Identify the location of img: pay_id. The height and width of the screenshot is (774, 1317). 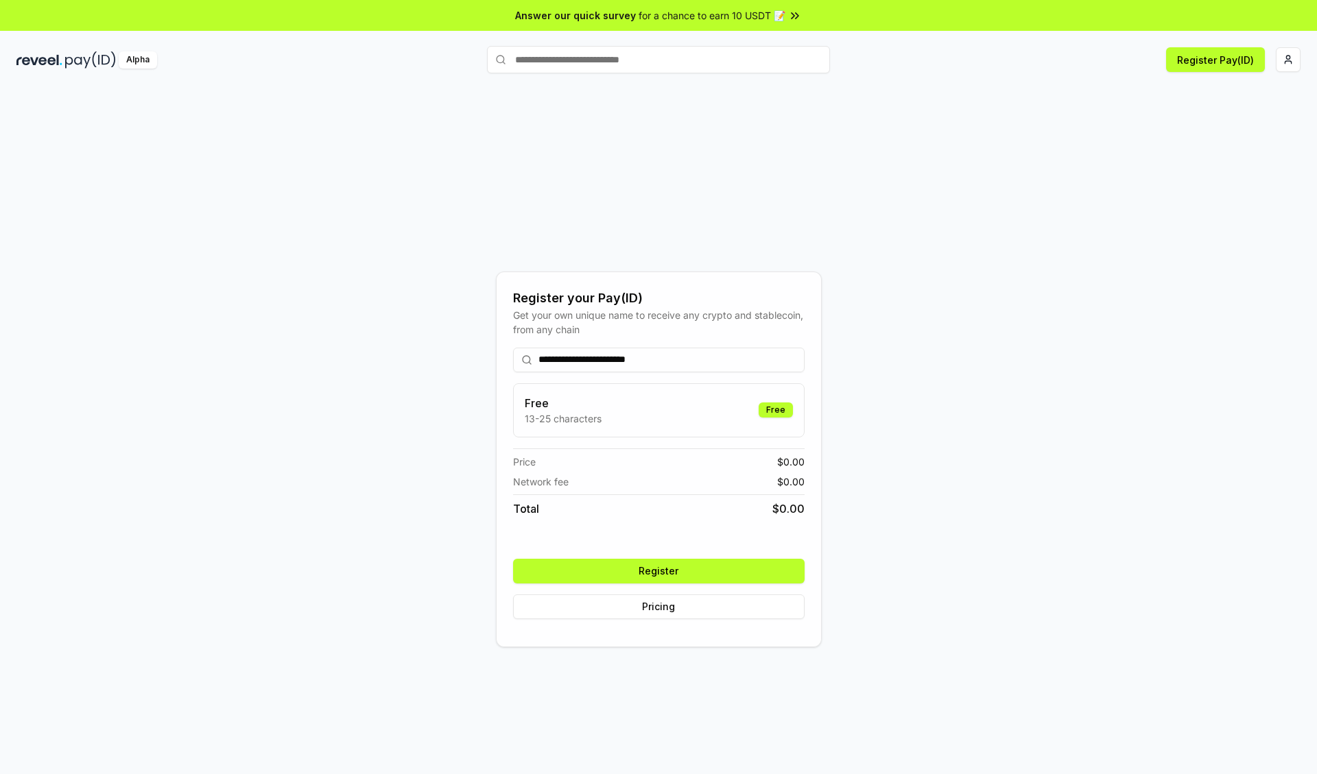
(91, 60).